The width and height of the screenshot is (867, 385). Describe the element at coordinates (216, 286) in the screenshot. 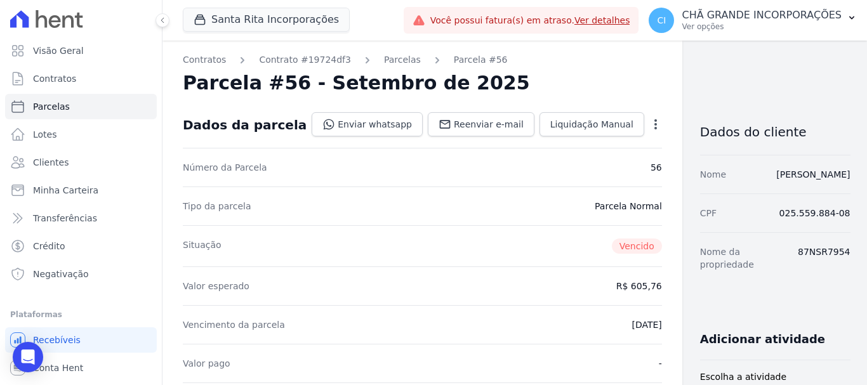

I see `dt: Valor esperado` at that location.